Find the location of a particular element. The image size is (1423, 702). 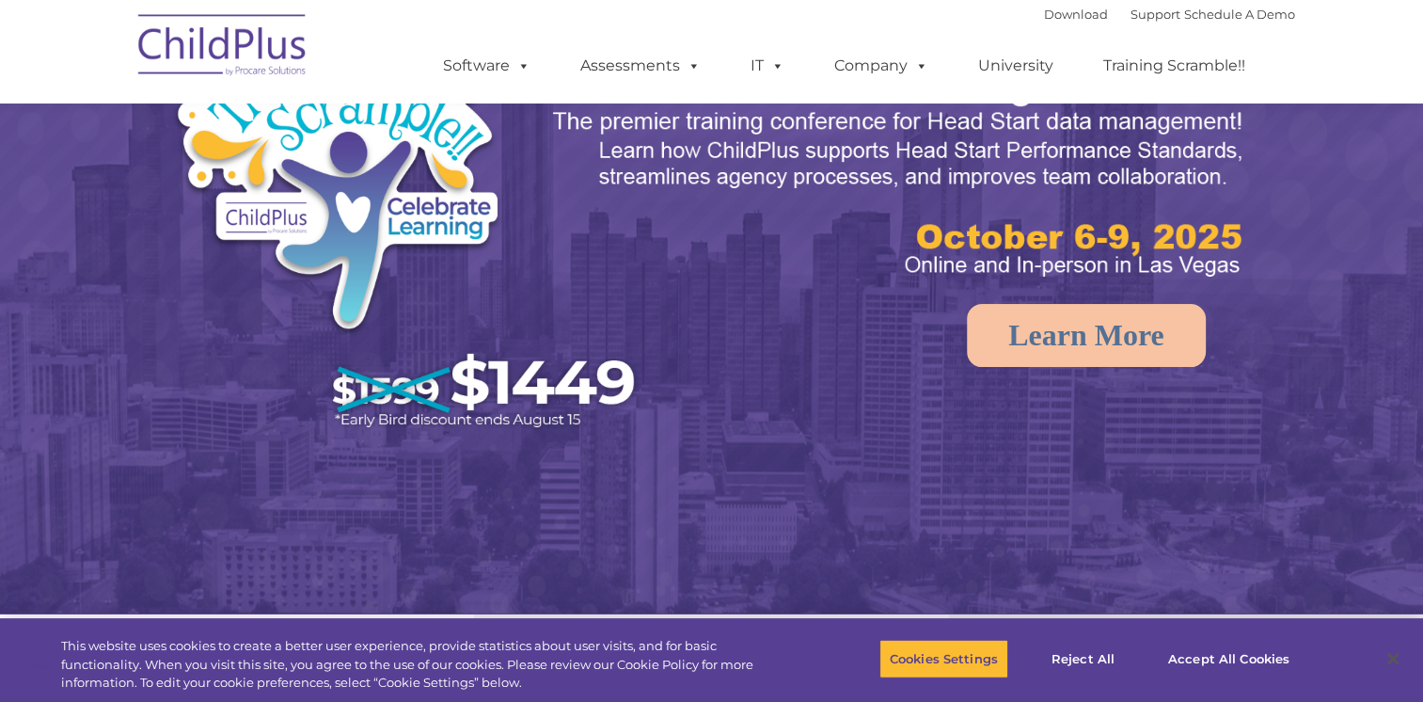

a: Assessments is located at coordinates (641, 66).